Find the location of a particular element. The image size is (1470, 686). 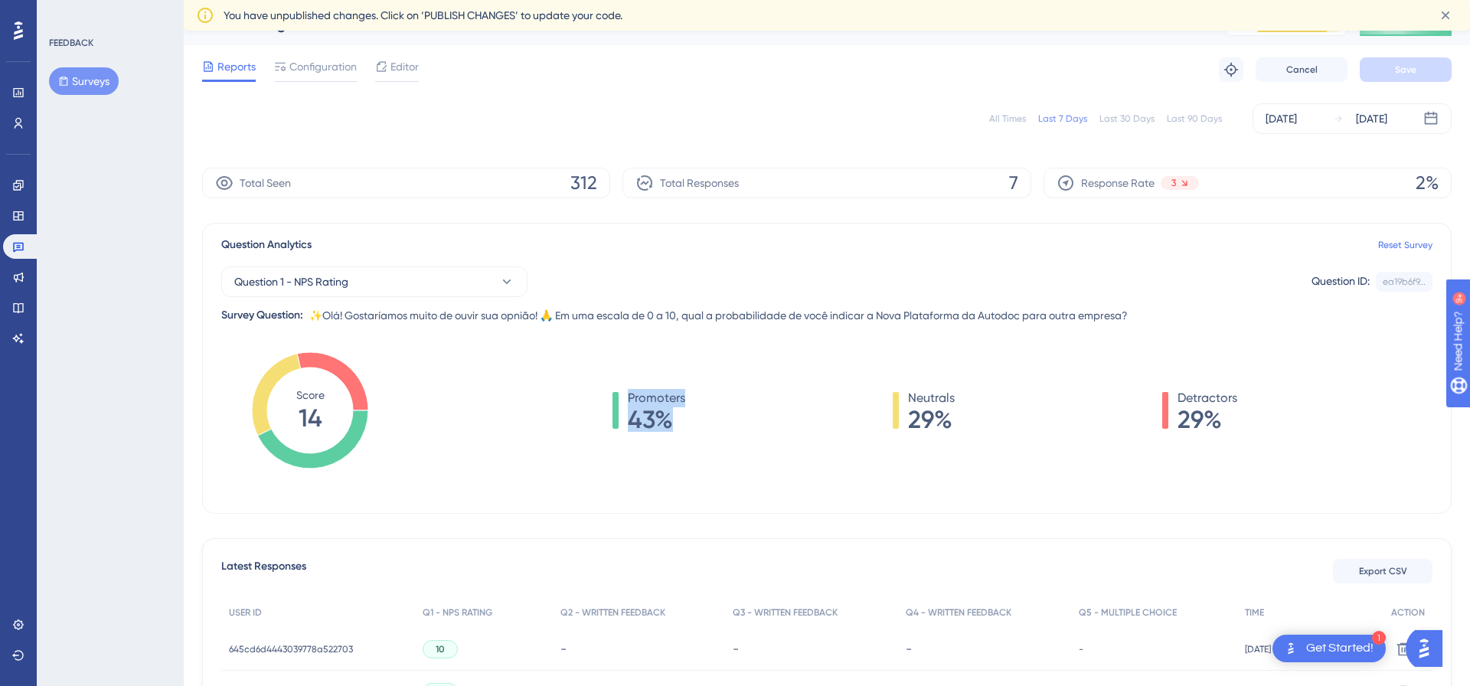

span: ✨Olá! Gostaríamos muito de ouvir sua opnião! 🙏 Em uma escala de 0 a 10, qual a probabilidade de v... is located at coordinates (718, 315).